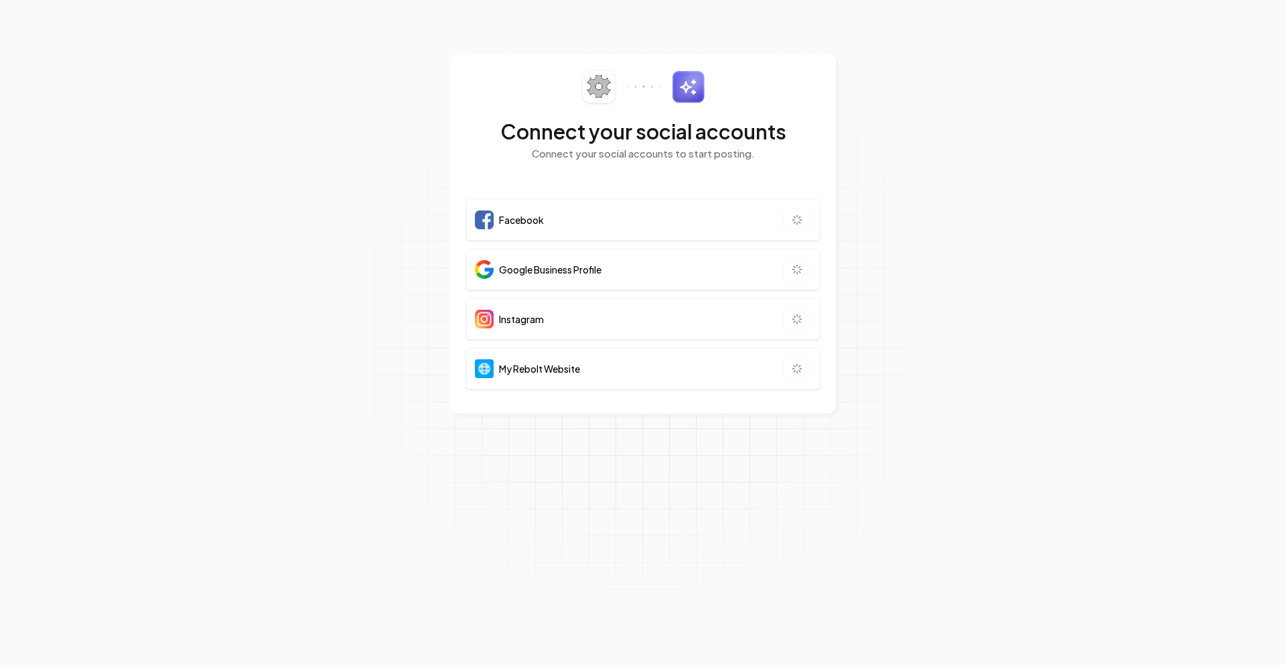  What do you see at coordinates (484, 369) in the screenshot?
I see `img: Website` at bounding box center [484, 369].